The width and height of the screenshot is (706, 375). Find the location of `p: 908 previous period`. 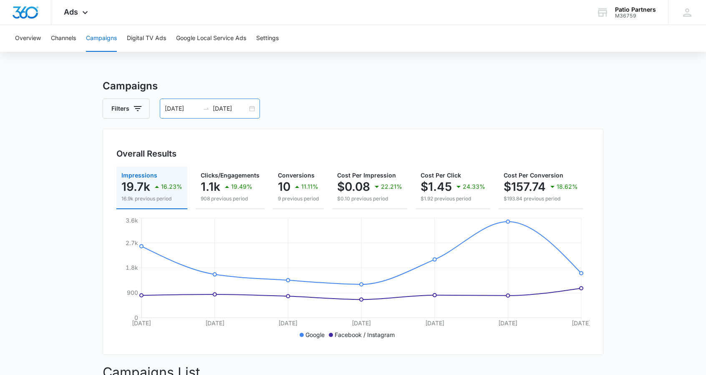

p: 908 previous period is located at coordinates (230, 199).